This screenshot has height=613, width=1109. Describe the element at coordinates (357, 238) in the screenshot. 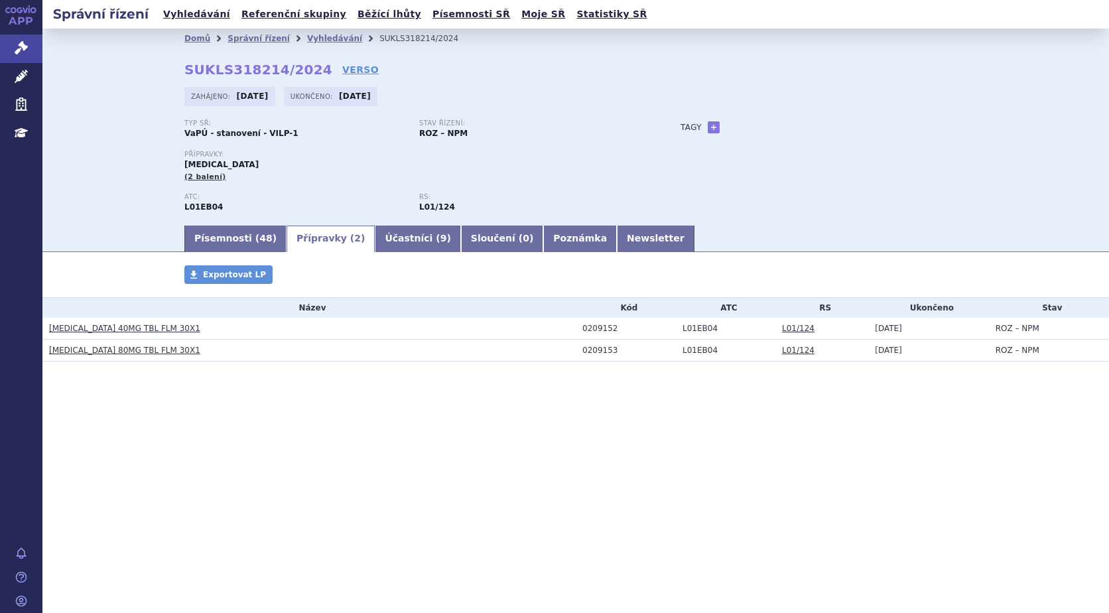

I see `span: 2` at that location.